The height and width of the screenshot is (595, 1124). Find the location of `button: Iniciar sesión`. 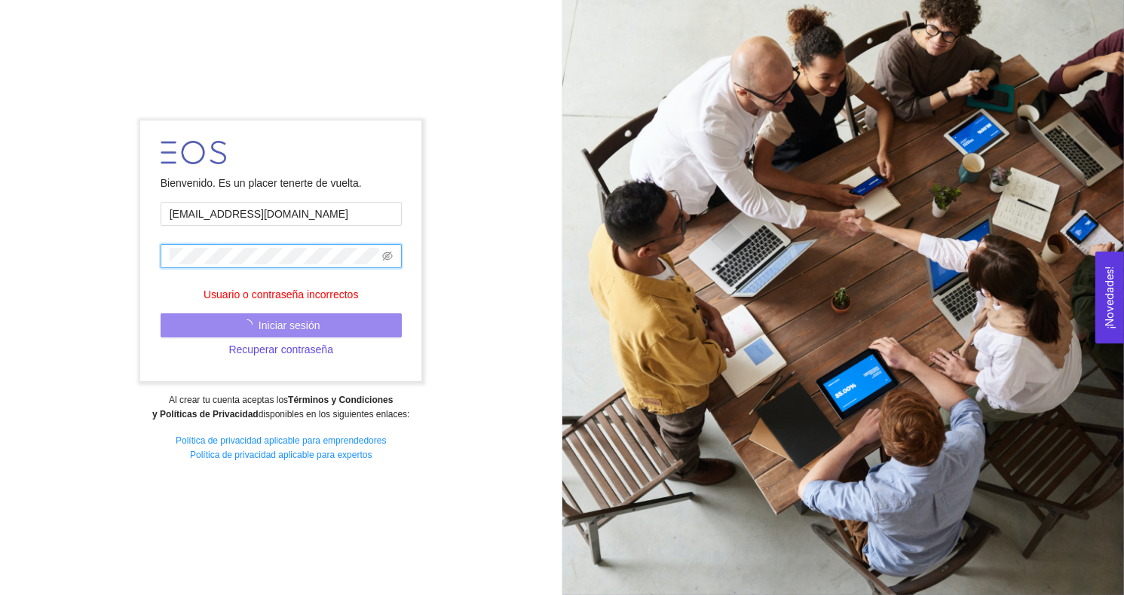

button: Iniciar sesión is located at coordinates (281, 326).